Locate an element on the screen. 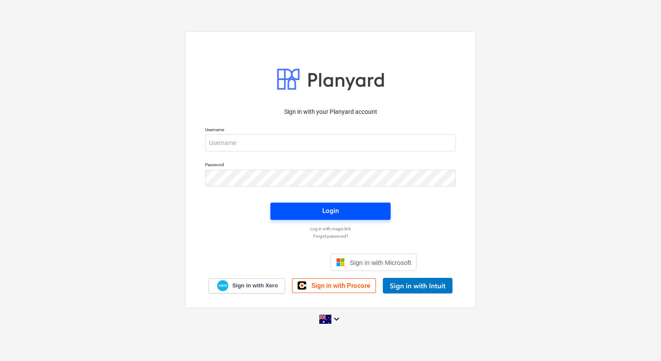  span: Sign in with Procore is located at coordinates (341, 285).